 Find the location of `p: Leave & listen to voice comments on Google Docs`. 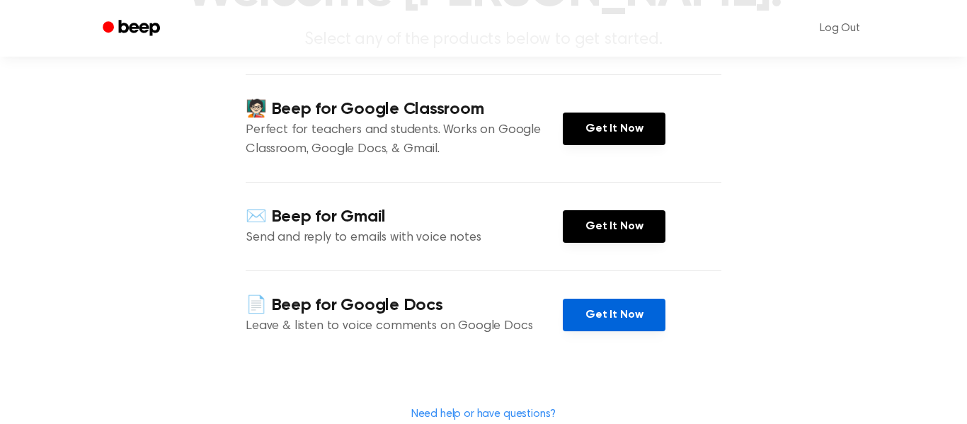

p: Leave & listen to voice comments on Google Docs is located at coordinates (404, 326).